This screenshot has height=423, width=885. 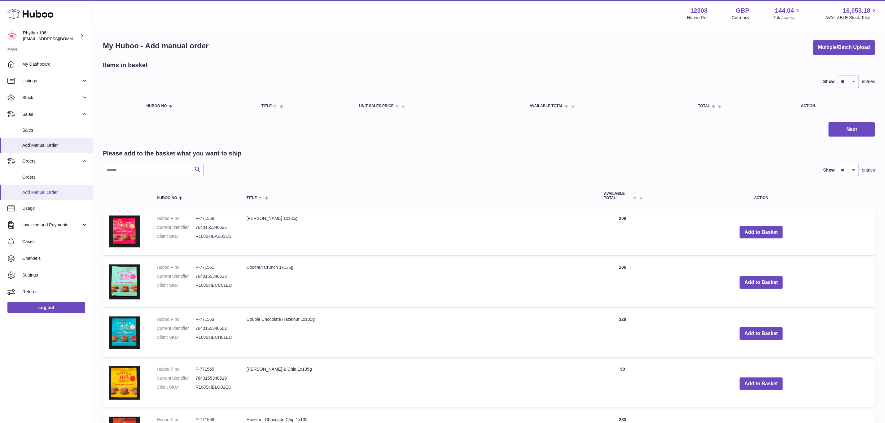 What do you see at coordinates (215, 369) in the screenshot?
I see `dd: P-771565` at bounding box center [215, 369].